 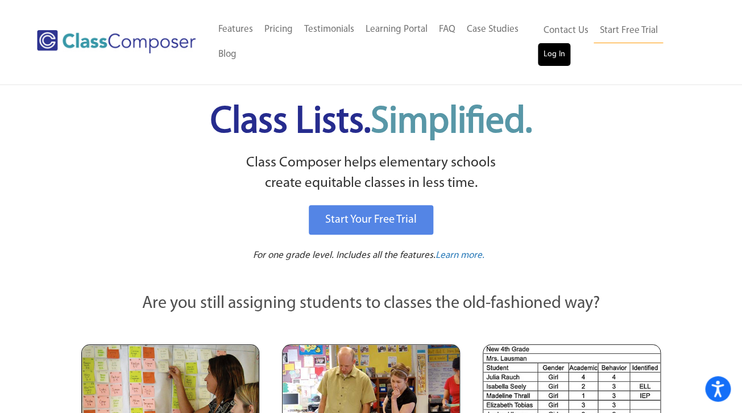 What do you see at coordinates (371, 304) in the screenshot?
I see `p: Are you still assigning students to classes the old-fashioned way?` at bounding box center [371, 304].